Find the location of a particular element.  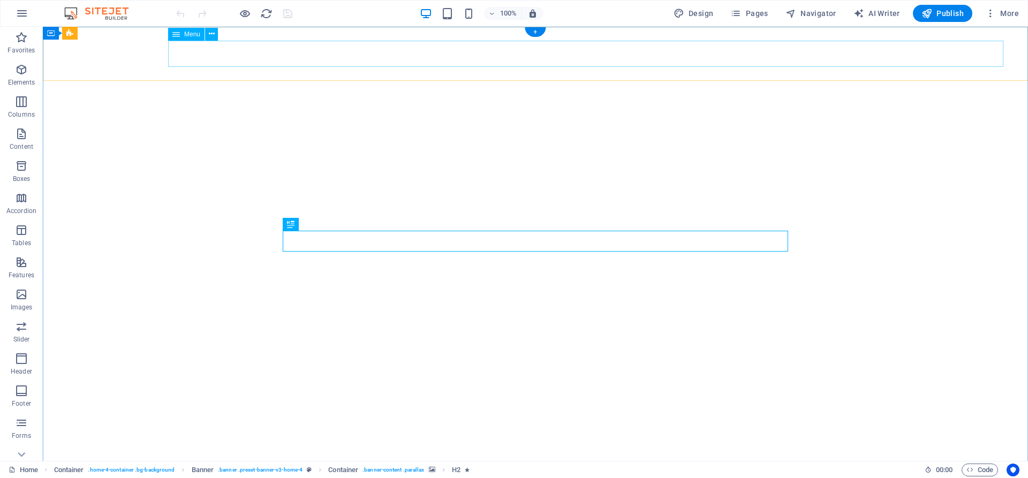

button: Design is located at coordinates (693, 13).